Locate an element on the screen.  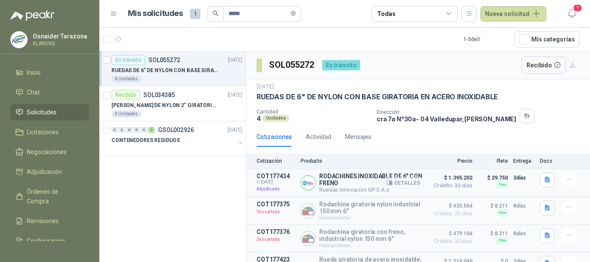
a: Órdenes de Compra is located at coordinates (50, 197).